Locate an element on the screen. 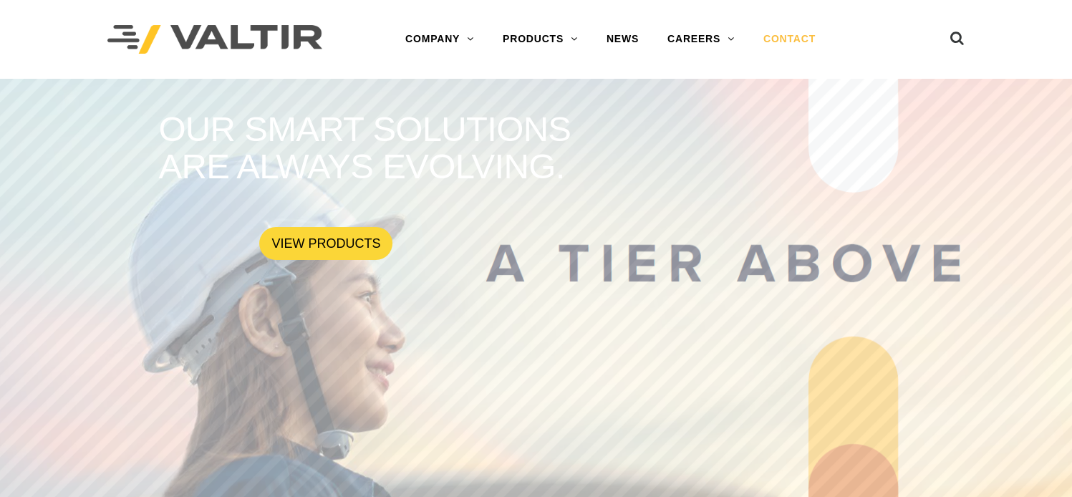  a: CAREERS is located at coordinates (701, 39).